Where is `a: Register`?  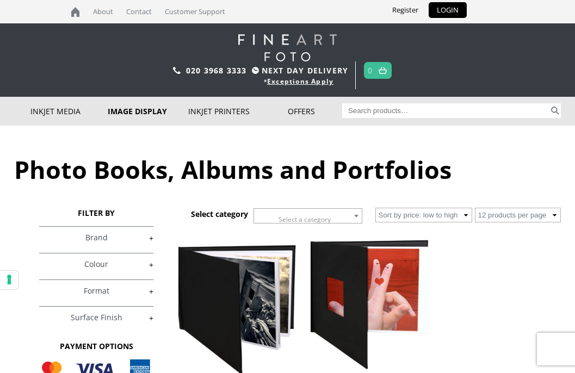 a: Register is located at coordinates (405, 10).